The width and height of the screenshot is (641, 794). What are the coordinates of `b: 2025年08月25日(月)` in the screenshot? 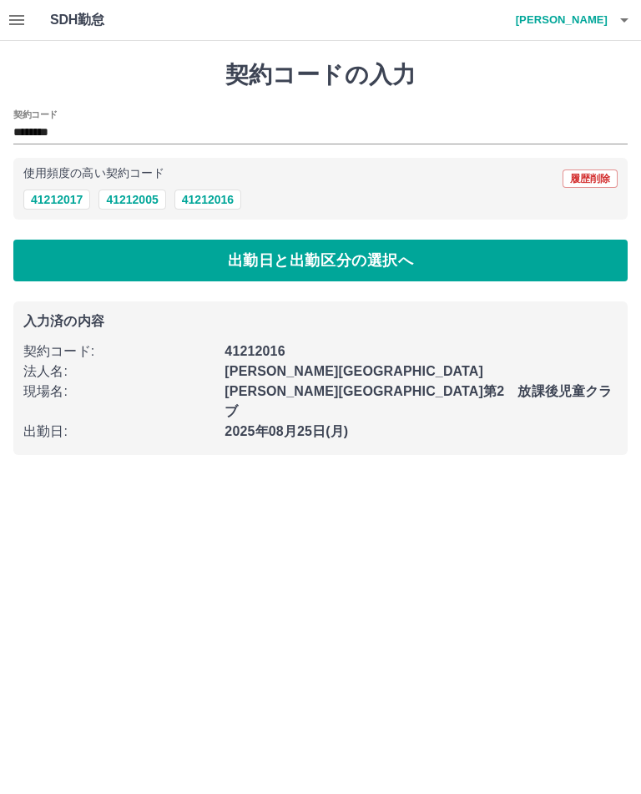 It's located at (286, 431).